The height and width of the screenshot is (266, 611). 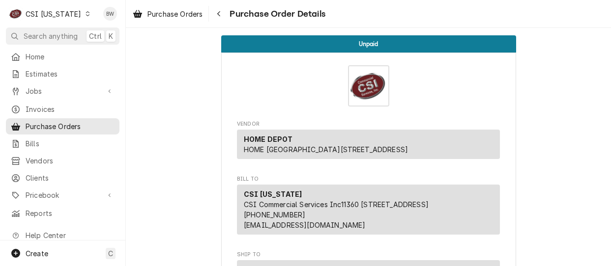 What do you see at coordinates (110, 14) in the screenshot?
I see `div: BW` at bounding box center [110, 14].